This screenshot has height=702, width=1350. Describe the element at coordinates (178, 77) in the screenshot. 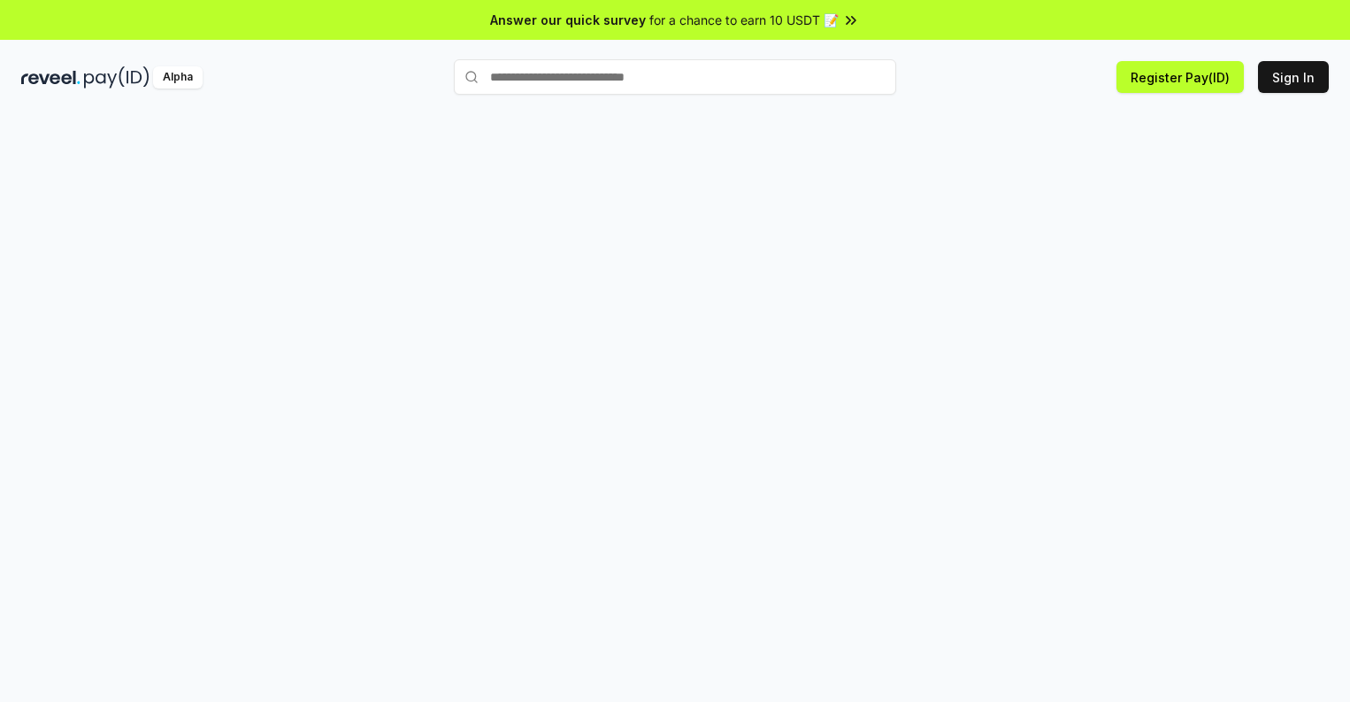

I see `div: Alpha` at that location.